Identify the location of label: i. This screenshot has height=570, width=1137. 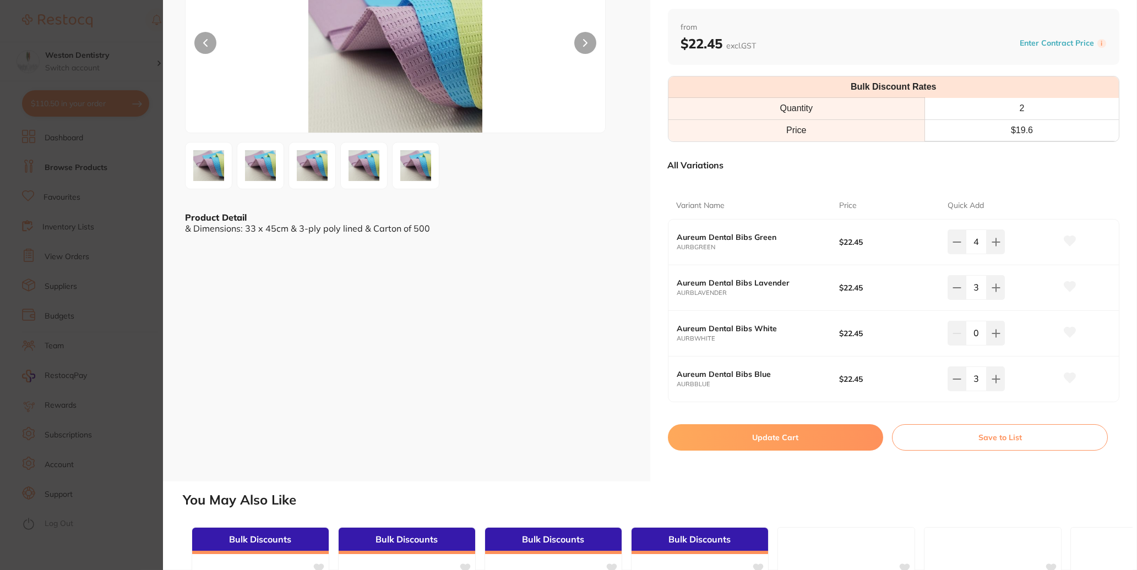
(1102, 43).